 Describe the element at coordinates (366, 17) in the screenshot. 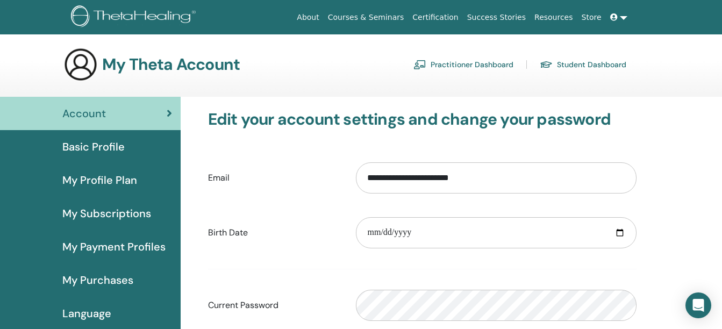

I see `a: Courses & Seminars` at that location.